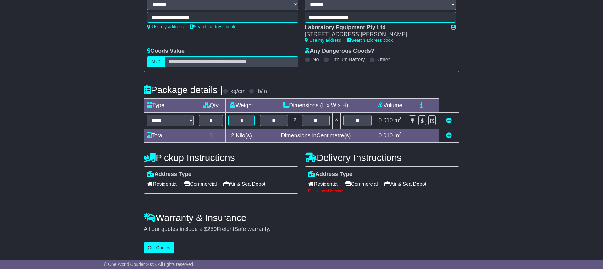  What do you see at coordinates (159, 248) in the screenshot?
I see `button: Get Quotes` at bounding box center [159, 248].